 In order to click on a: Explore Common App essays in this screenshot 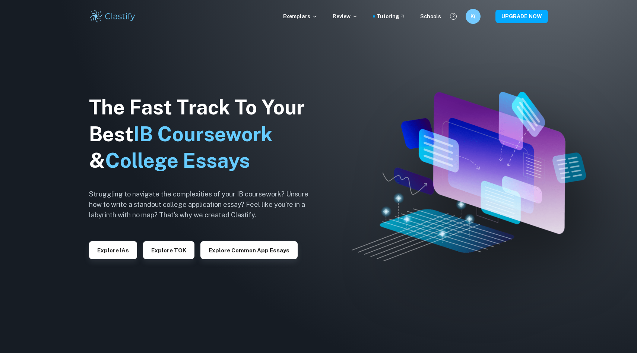, I will do `click(249, 250)`.